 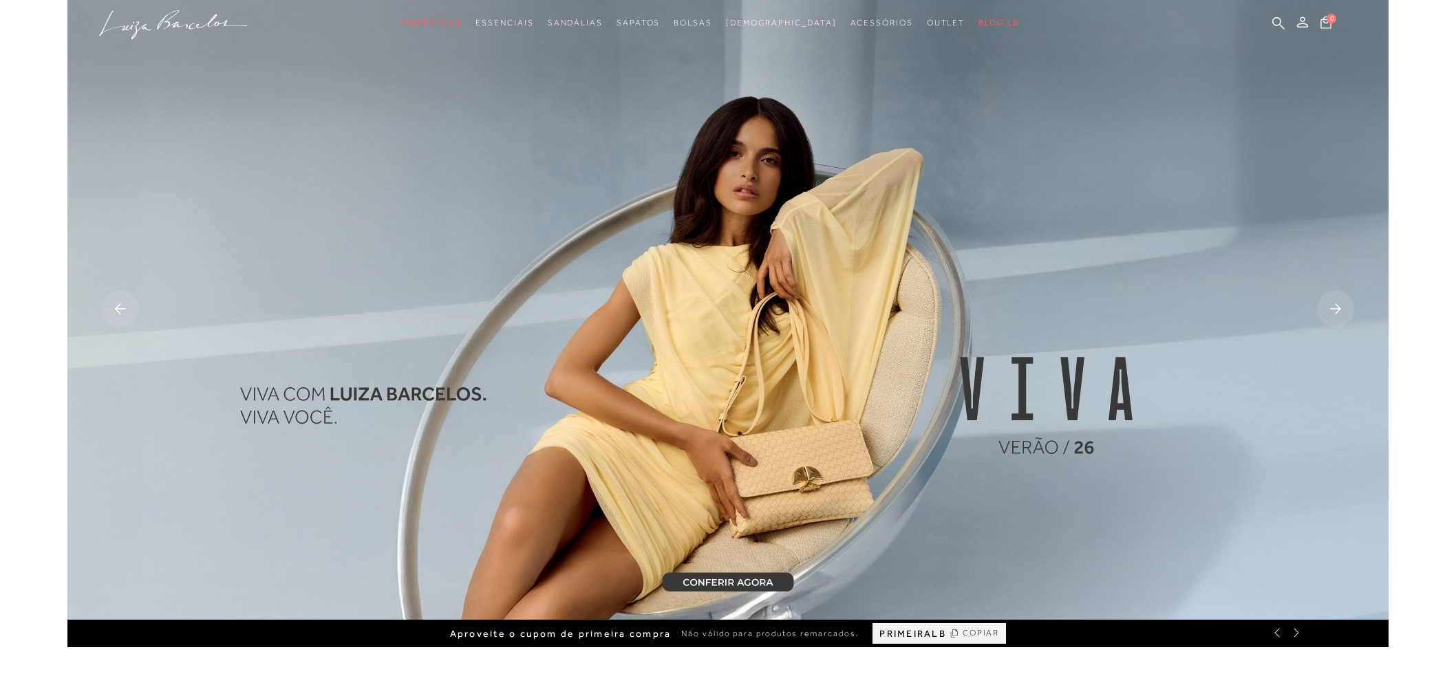 I want to click on span: Não válido para produtos remarcados., so click(x=770, y=634).